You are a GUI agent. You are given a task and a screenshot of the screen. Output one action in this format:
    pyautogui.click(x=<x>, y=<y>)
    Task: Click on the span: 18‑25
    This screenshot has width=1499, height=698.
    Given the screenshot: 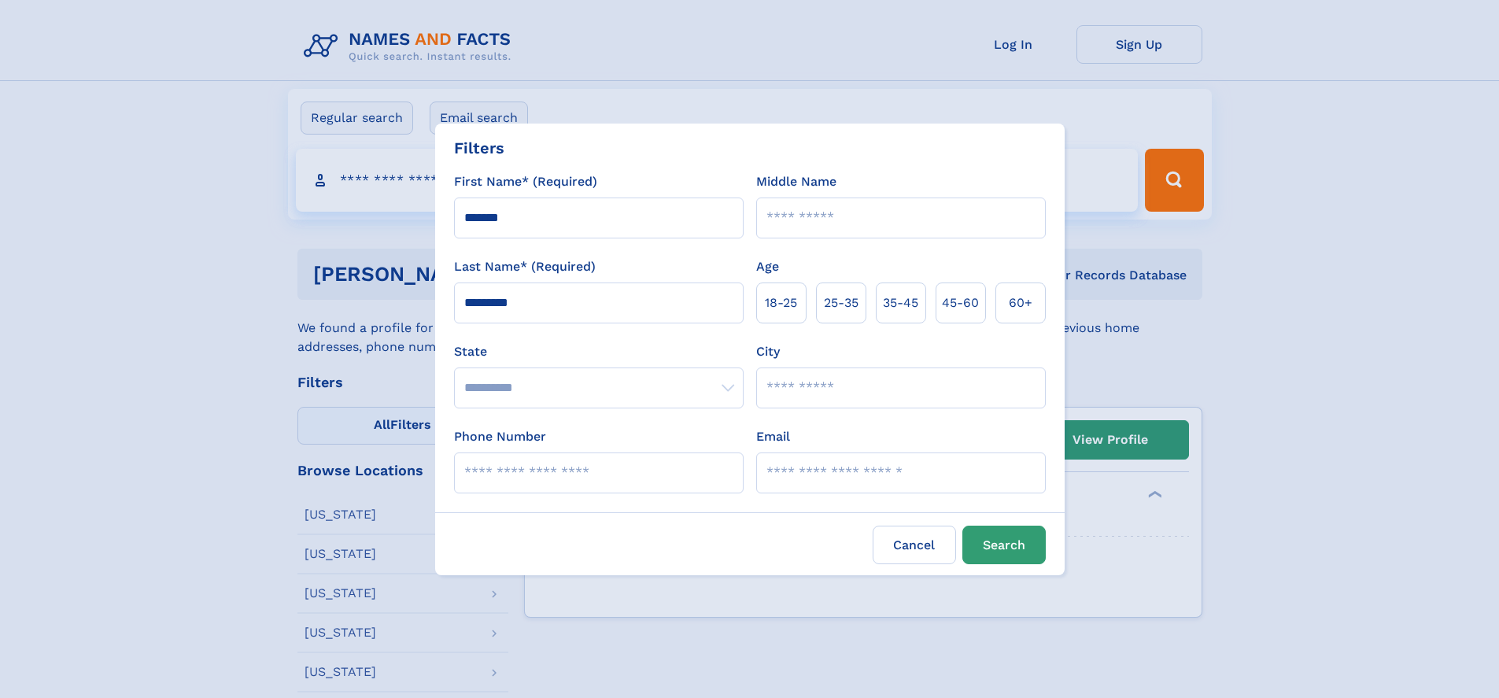 What is the action you would take?
    pyautogui.click(x=780, y=303)
    